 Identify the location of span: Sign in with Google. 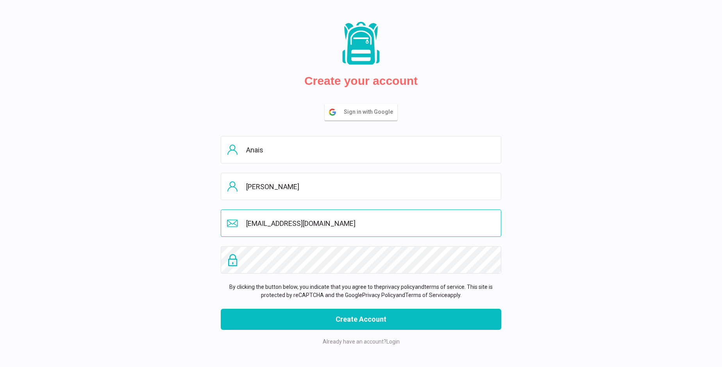
(371, 112).